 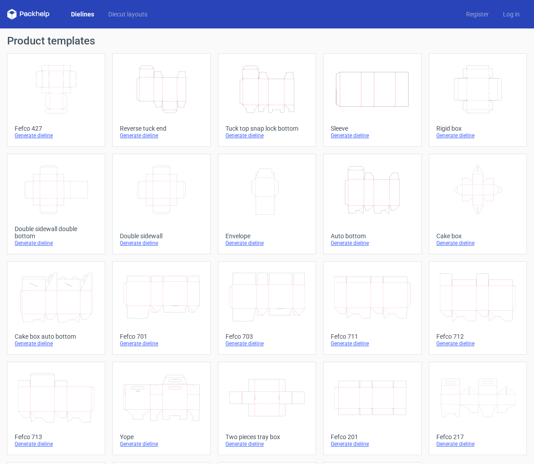 What do you see at coordinates (56, 408) in the screenshot?
I see `a: Fefco 713Generate dieline` at bounding box center [56, 408].